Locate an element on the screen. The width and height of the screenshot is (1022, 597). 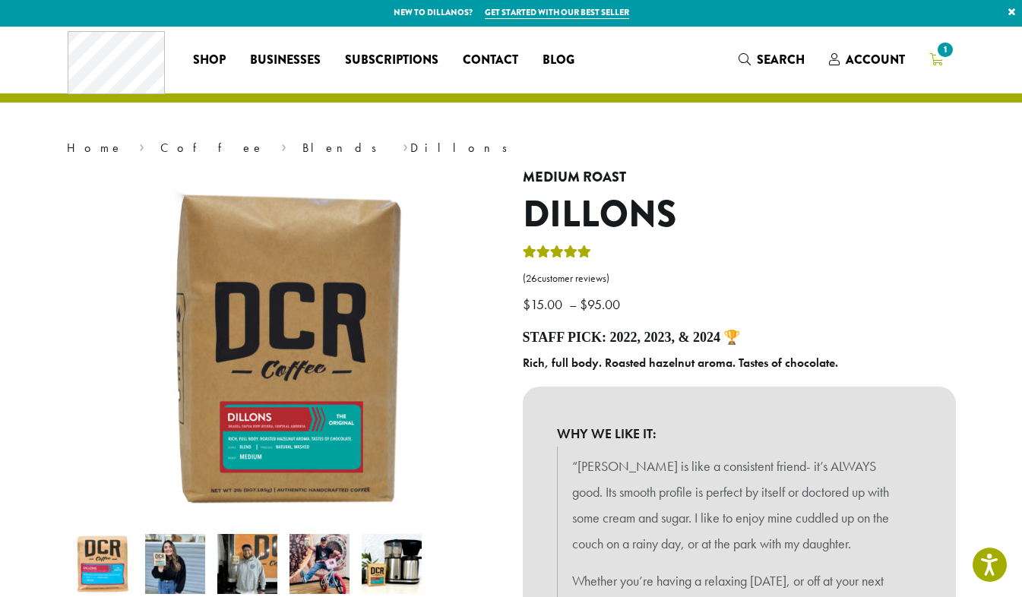
img: Dillons - Image 2 is located at coordinates (175, 564).